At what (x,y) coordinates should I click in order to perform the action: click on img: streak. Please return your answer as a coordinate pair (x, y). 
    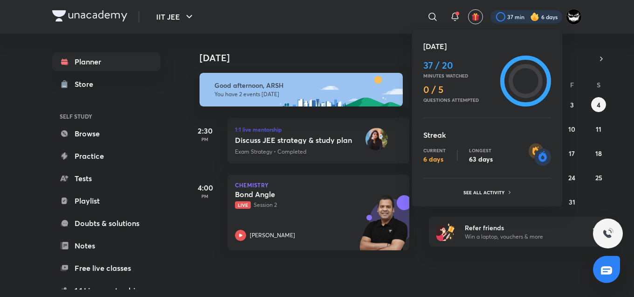
    Looking at the image, I should click on (540, 154).